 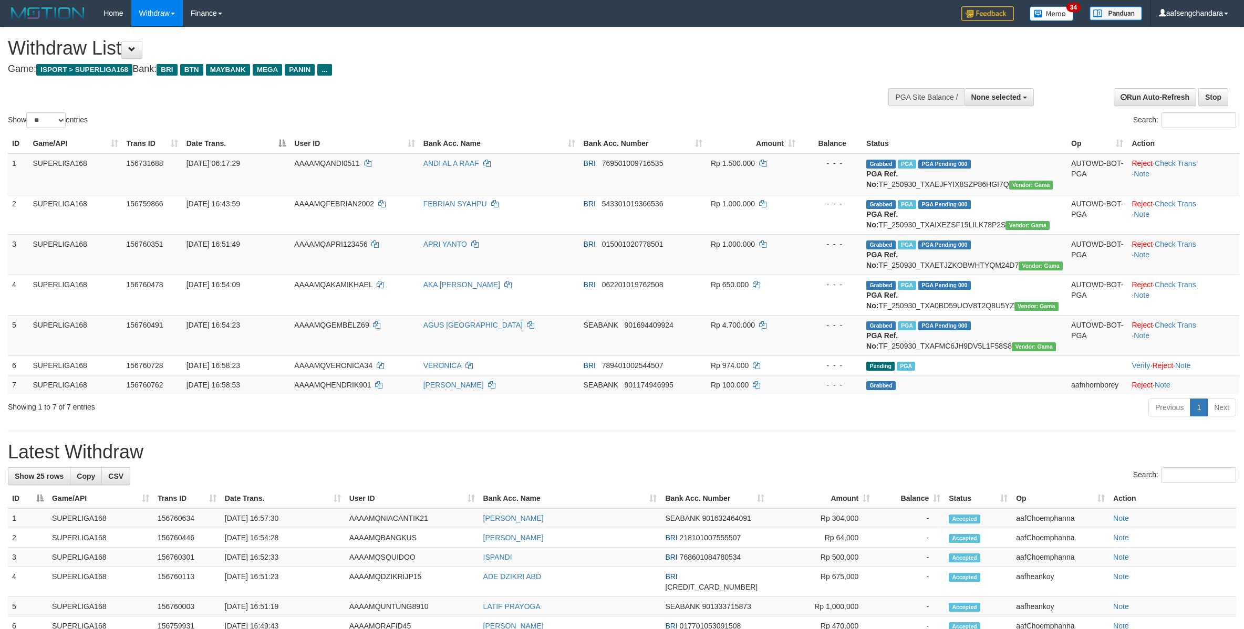 What do you see at coordinates (145, 285) in the screenshot?
I see `span: 156760478` at bounding box center [145, 285].